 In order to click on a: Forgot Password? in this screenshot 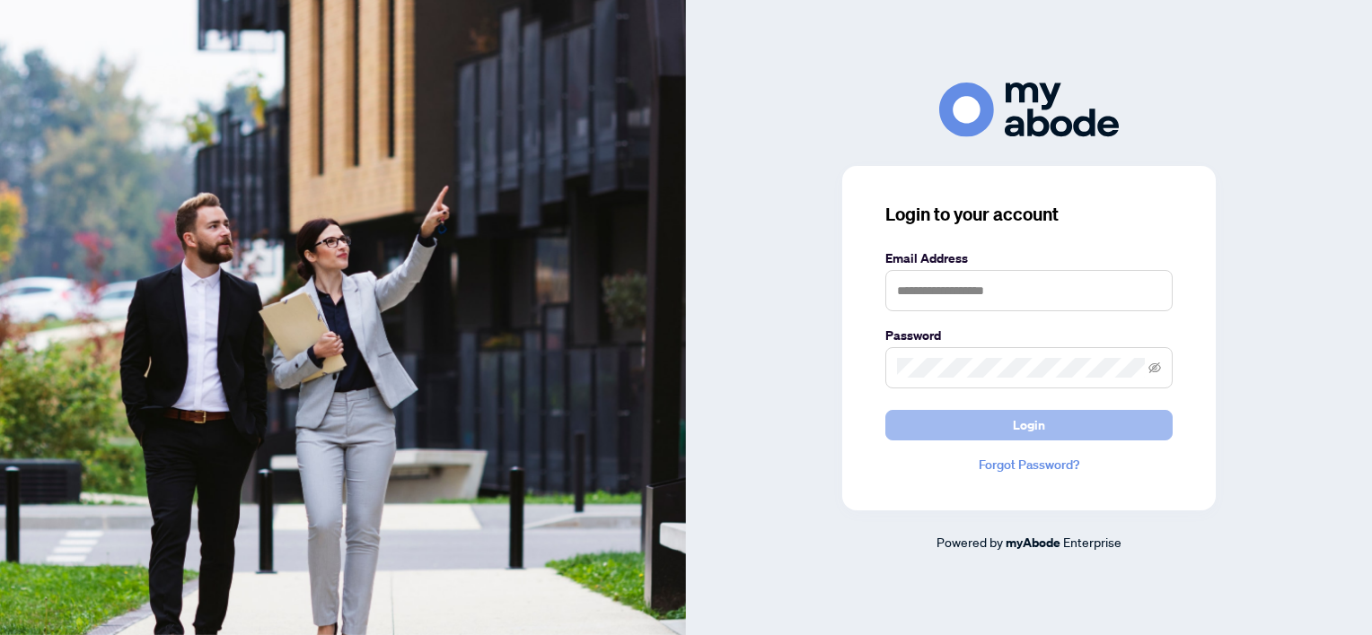, I will do `click(1029, 465)`.